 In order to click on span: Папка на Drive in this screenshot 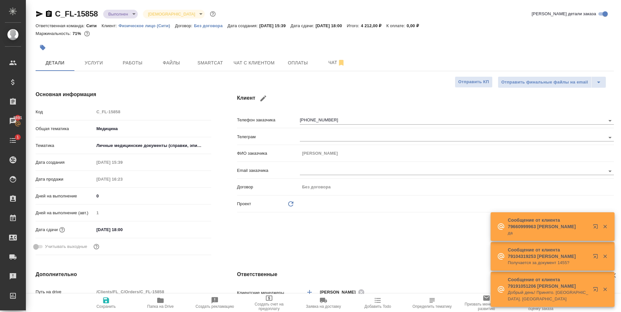, I will do `click(160, 306)`.